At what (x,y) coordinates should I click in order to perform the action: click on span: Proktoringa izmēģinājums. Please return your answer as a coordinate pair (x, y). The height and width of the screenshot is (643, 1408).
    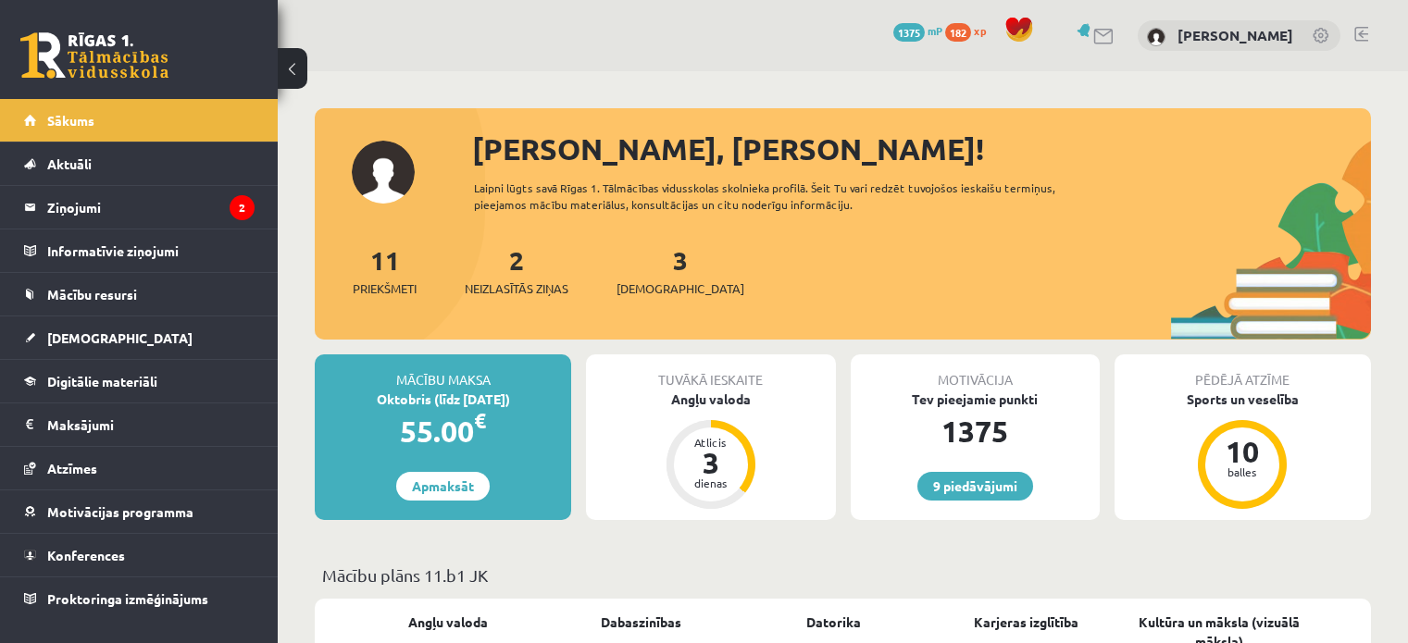
    Looking at the image, I should click on (128, 599).